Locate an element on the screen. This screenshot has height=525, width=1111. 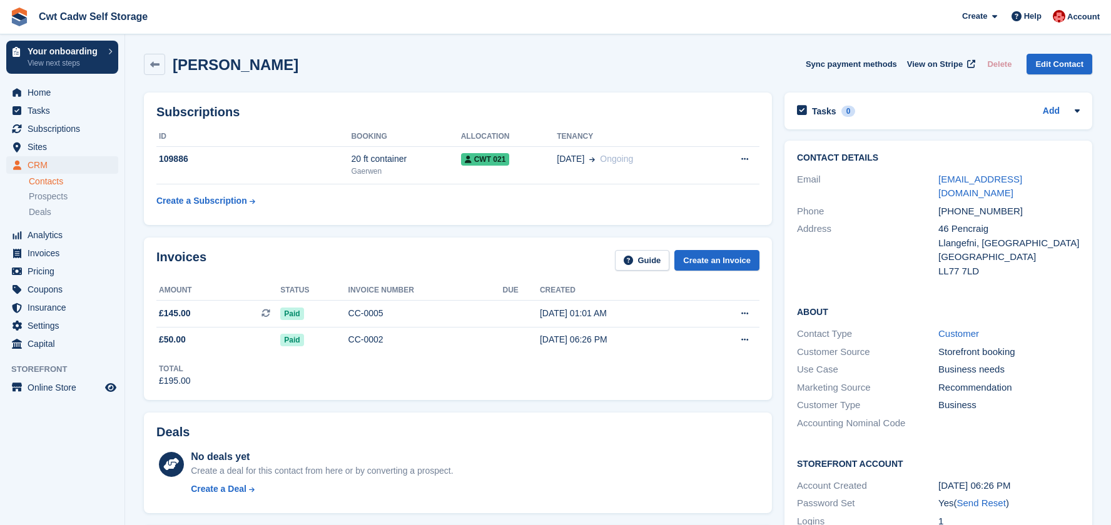
a: Send Reset is located at coordinates (981, 503).